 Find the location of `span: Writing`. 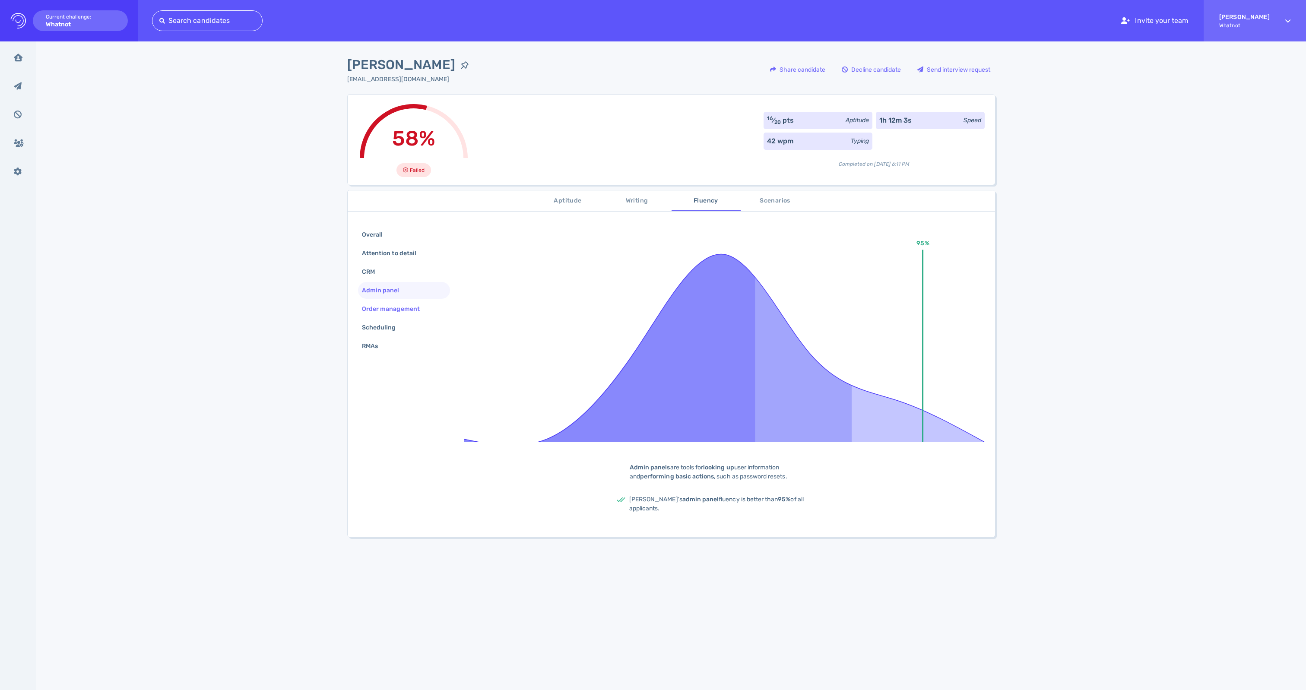

span: Writing is located at coordinates (637, 201).